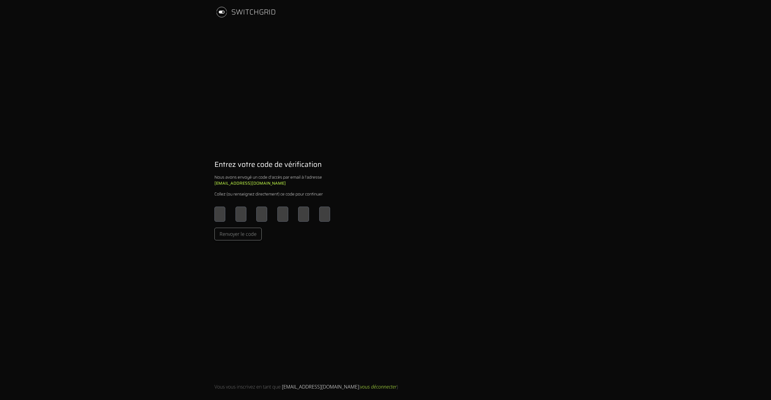 The image size is (771, 400). What do you see at coordinates (241, 214) in the screenshot?
I see `input: Please enter OTP character 2` at bounding box center [241, 214].